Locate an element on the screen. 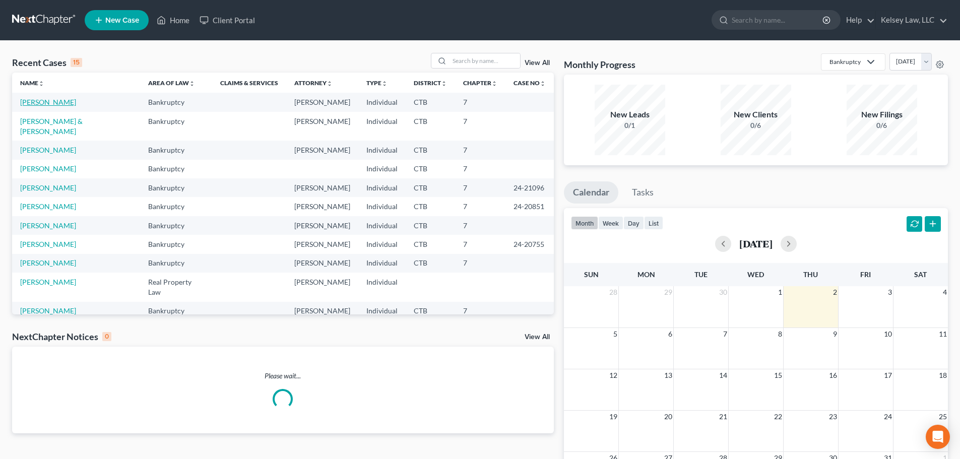  div: New Clients is located at coordinates (756, 114).